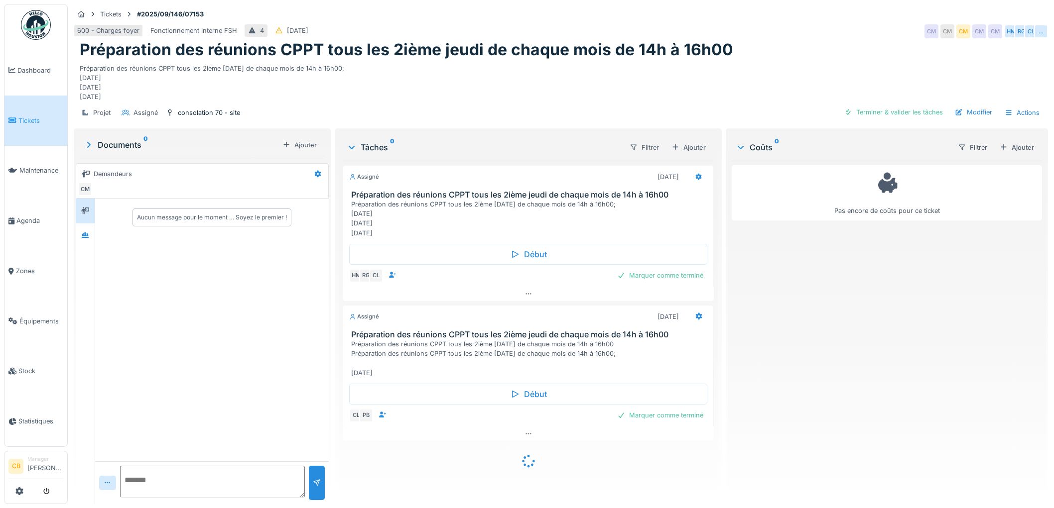 Image resolution: width=1054 pixels, height=508 pixels. Describe the element at coordinates (406, 50) in the screenshot. I see `h1: Préparation des réunions CPPT tous les 2ième jeudi de chaque mois de 14h à 16h00` at that location.